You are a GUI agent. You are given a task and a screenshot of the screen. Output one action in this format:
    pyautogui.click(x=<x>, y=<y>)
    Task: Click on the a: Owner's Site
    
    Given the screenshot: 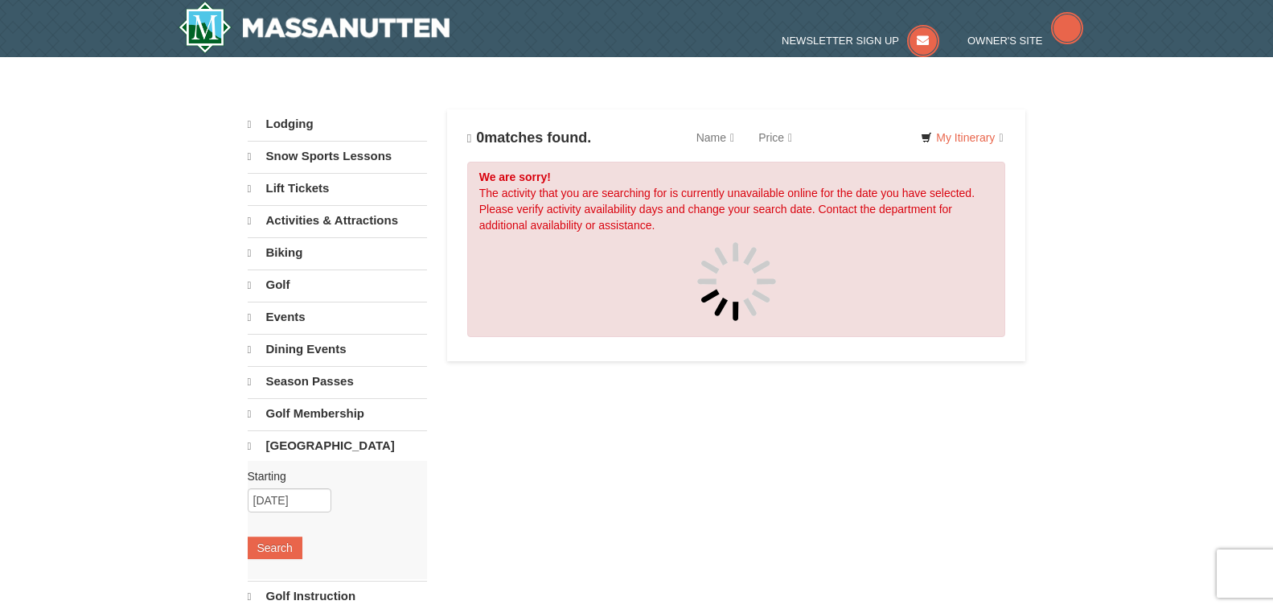 What is the action you would take?
    pyautogui.click(x=1025, y=40)
    